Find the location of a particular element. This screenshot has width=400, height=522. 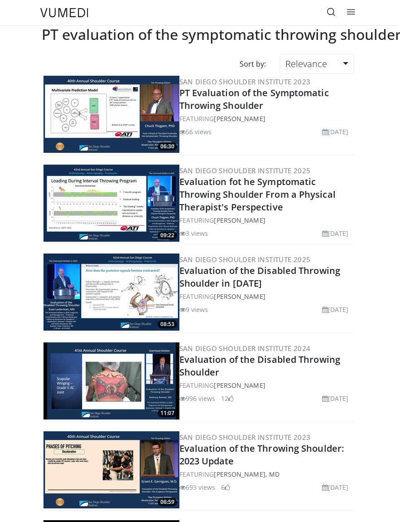

li: 996 views is located at coordinates (198, 398).